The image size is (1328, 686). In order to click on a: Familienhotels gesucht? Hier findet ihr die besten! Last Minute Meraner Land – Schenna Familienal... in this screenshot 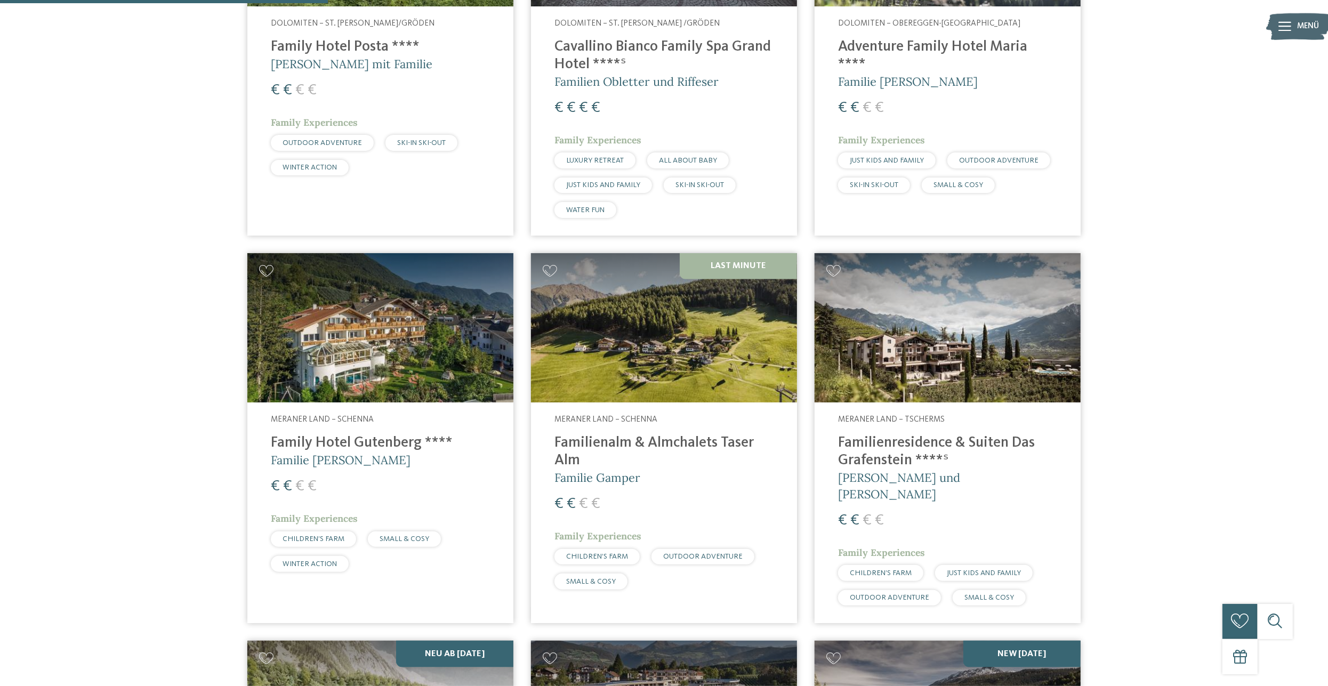, I will do `click(664, 438)`.